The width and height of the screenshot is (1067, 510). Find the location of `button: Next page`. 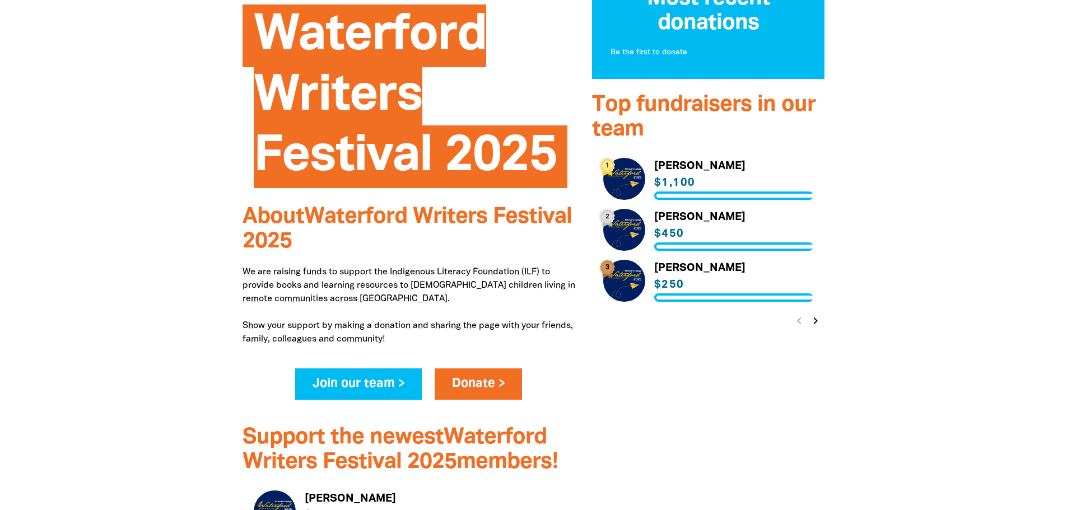

button: Next page is located at coordinates (815, 321).